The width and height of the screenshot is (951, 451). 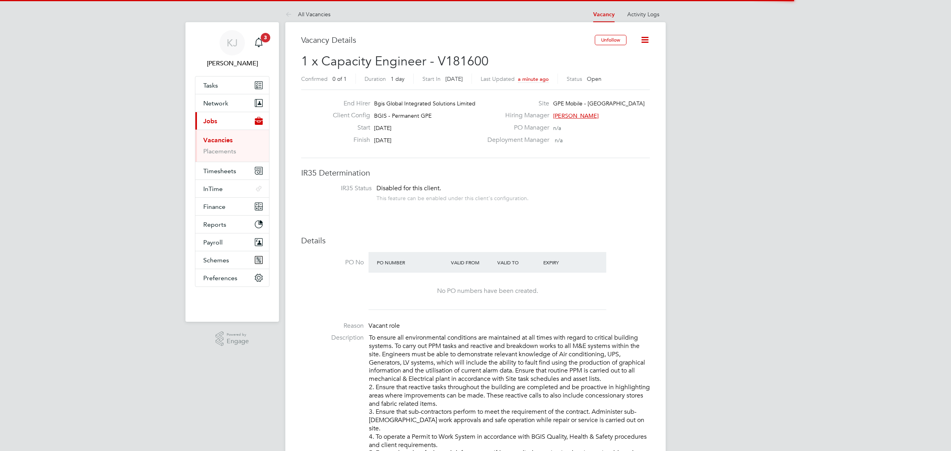 I want to click on button: InTime, so click(x=232, y=189).